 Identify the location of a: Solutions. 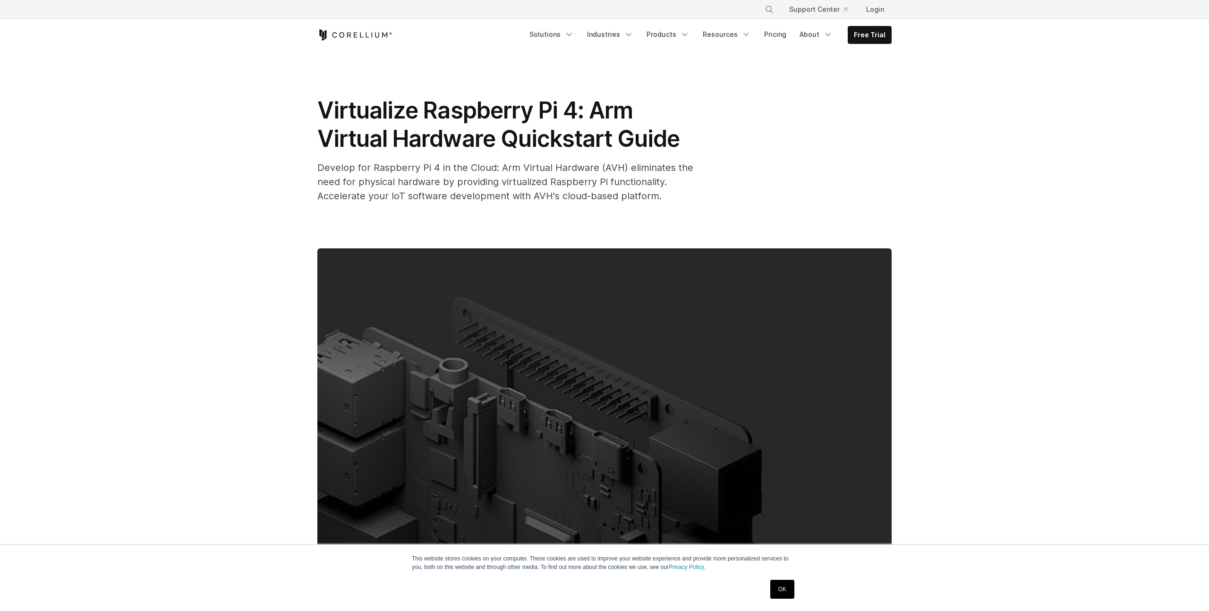
(552, 34).